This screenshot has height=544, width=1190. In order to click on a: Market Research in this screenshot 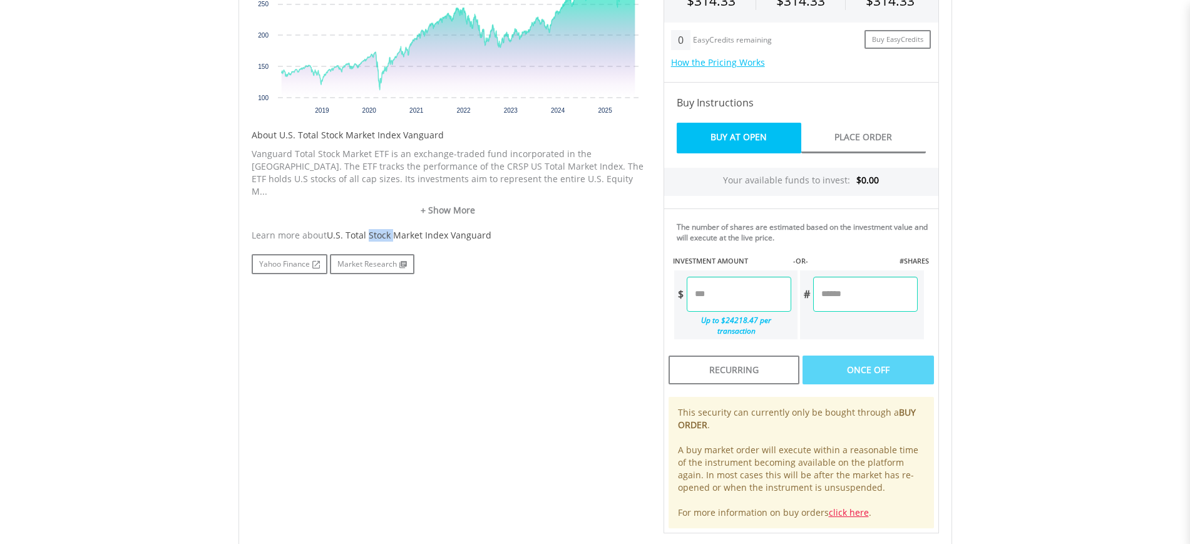, I will do `click(372, 264)`.